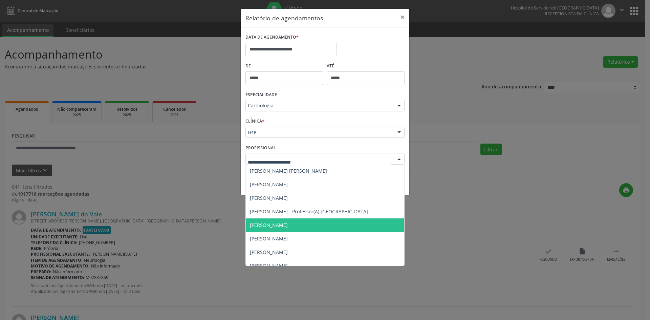 The image size is (650, 320). I want to click on label: ESPECIALIDADE, so click(261, 95).